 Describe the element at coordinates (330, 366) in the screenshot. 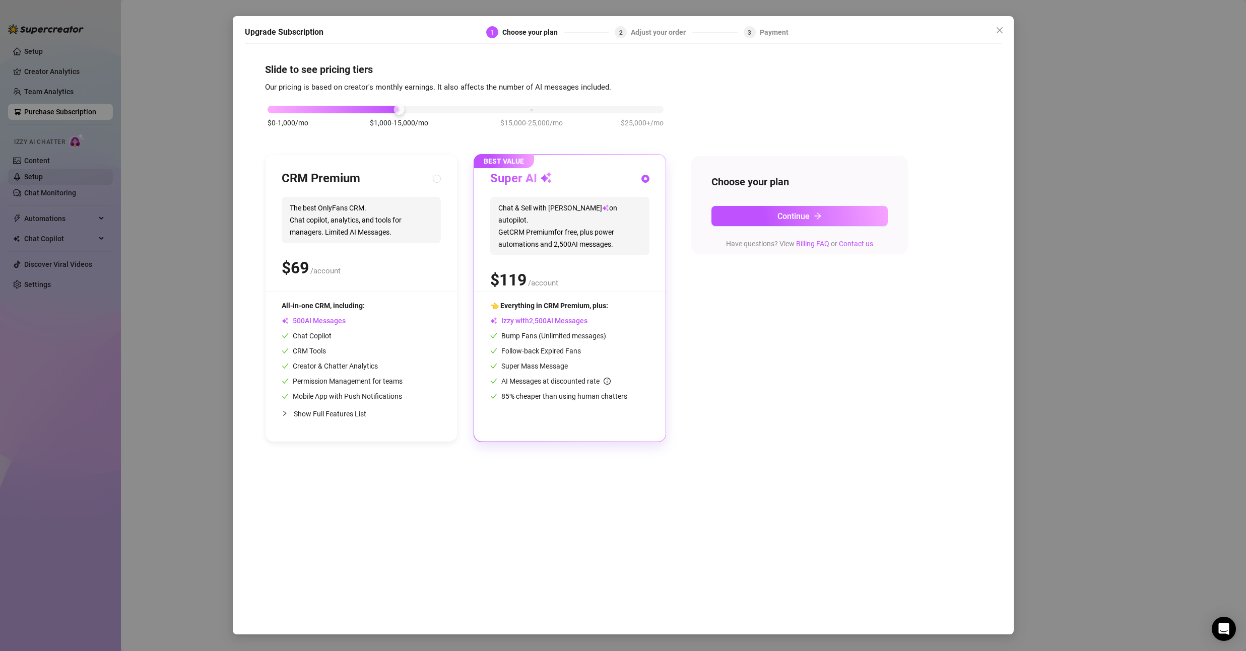

I see `span: Creator & Chatter Analytics` at that location.